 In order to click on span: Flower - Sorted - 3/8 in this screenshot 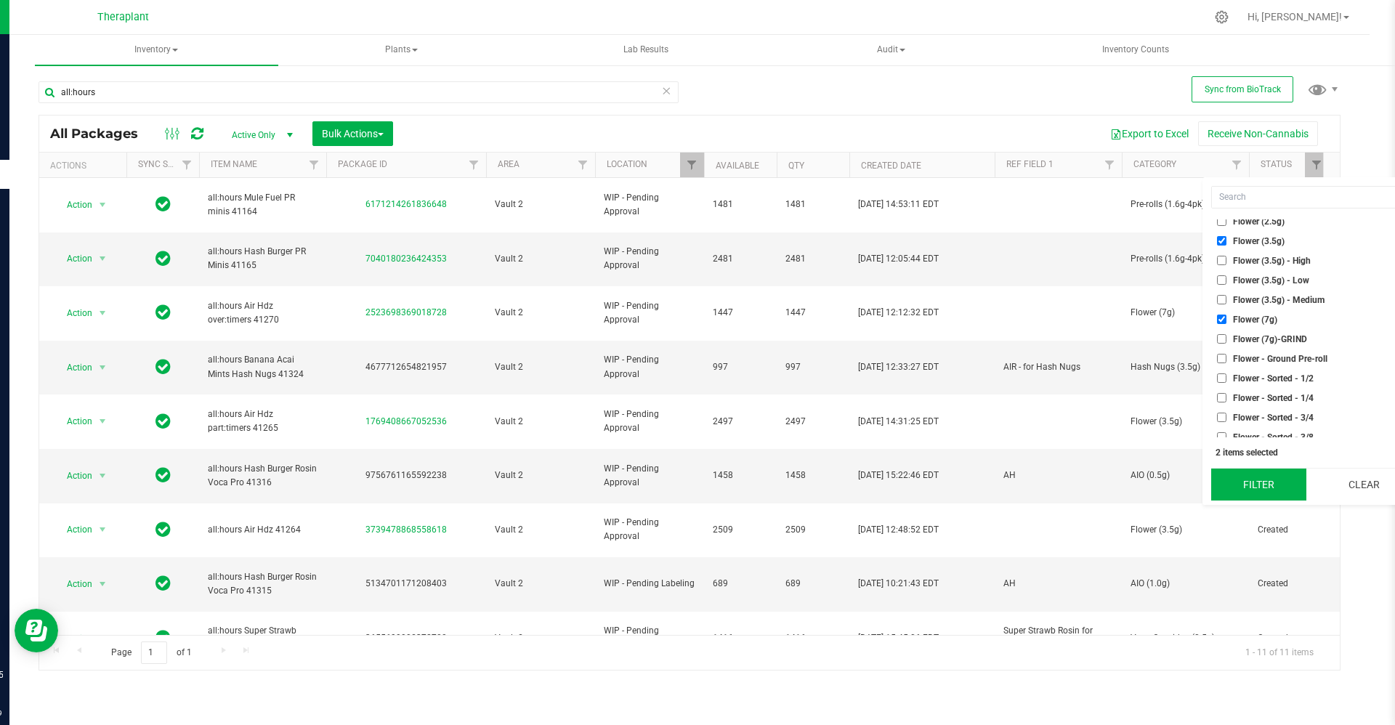, I will do `click(1273, 437)`.